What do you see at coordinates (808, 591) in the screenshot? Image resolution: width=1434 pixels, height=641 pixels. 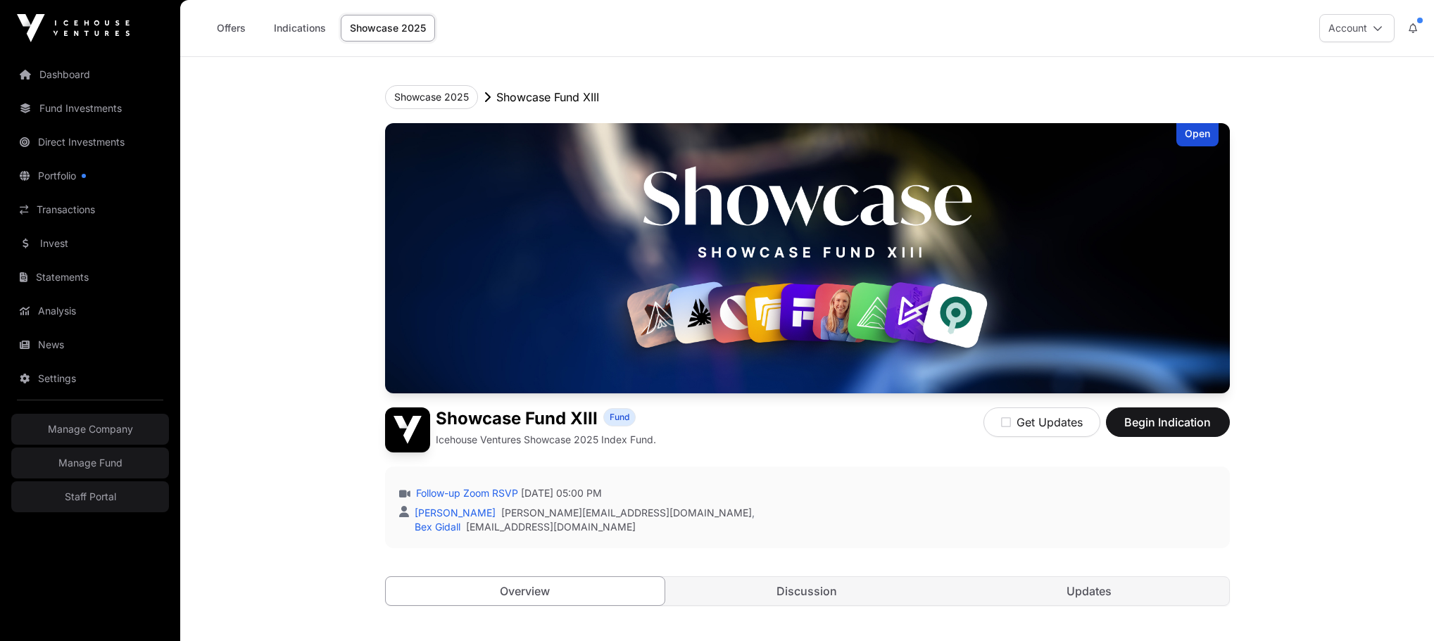 I see `nav: Tabs` at bounding box center [808, 591].